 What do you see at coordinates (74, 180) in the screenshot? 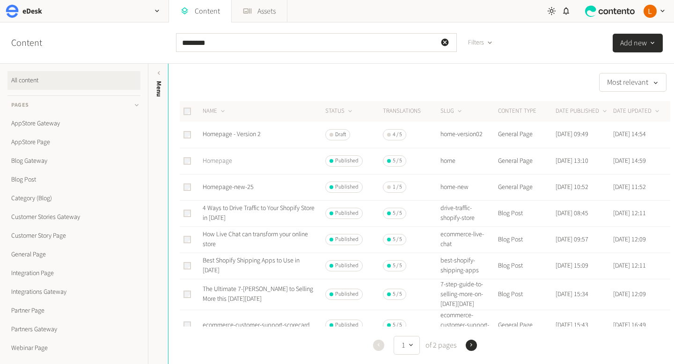
I see `a: Blog Post` at bounding box center [74, 180].